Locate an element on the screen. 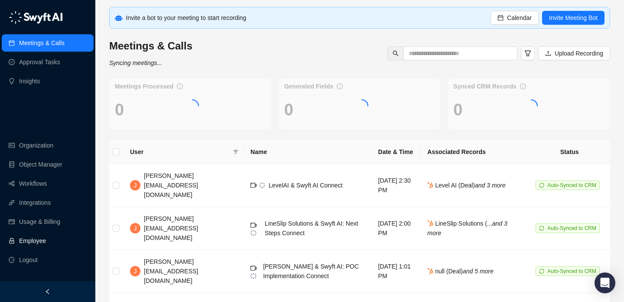  button: Invite Meeting Bot is located at coordinates (573, 18).